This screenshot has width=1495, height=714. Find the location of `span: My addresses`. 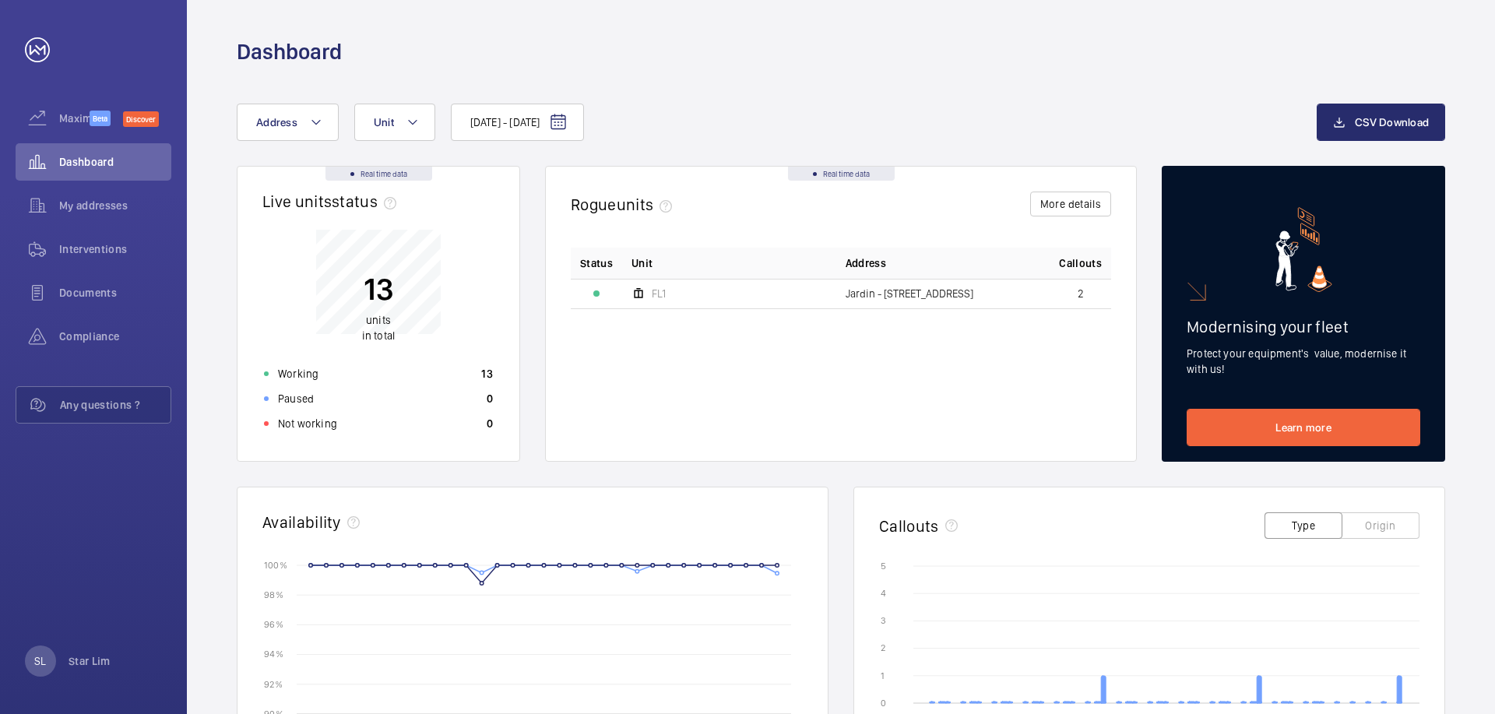

span: My addresses is located at coordinates (115, 206).